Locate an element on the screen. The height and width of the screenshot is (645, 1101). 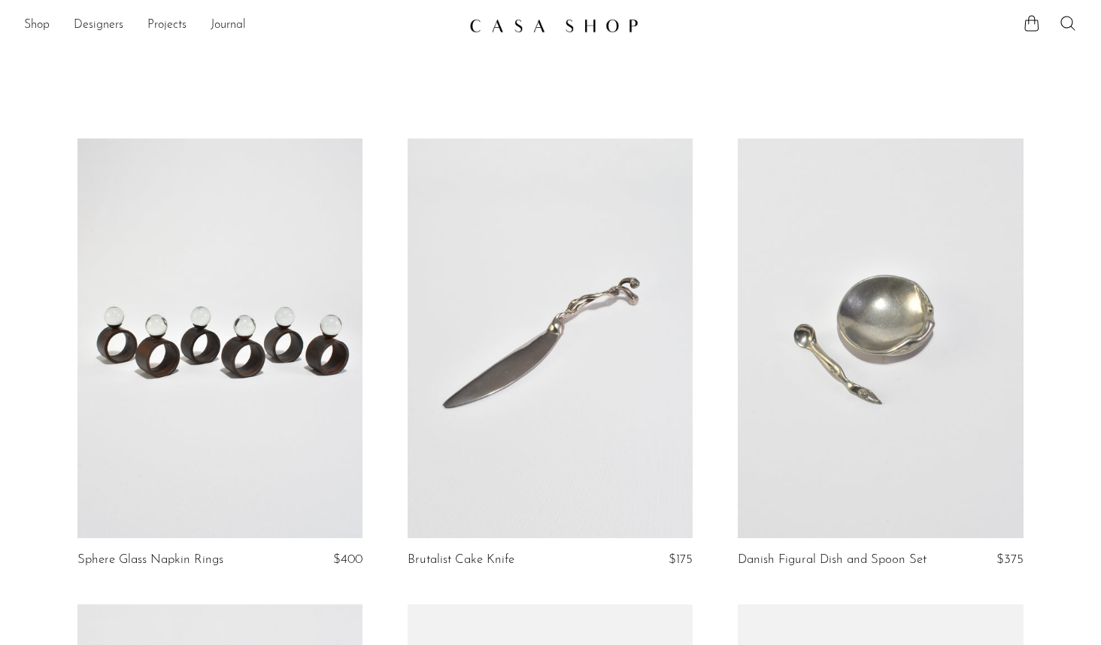
span: $175 is located at coordinates (681, 559).